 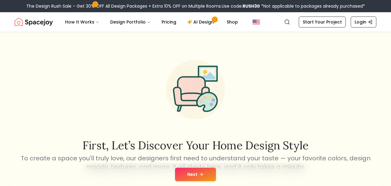 What do you see at coordinates (201, 22) in the screenshot?
I see `a: AI Design` at bounding box center [201, 22].